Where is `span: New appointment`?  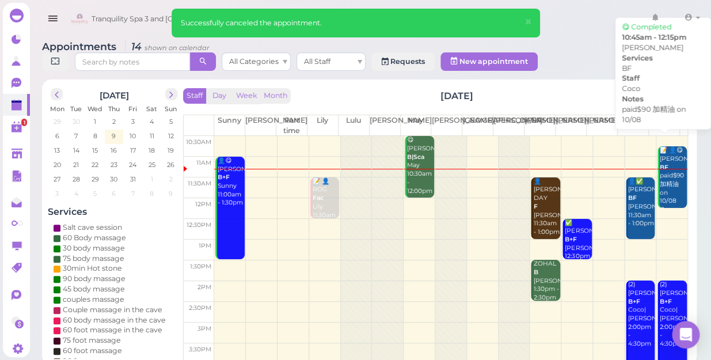 span: New appointment is located at coordinates (494, 61).